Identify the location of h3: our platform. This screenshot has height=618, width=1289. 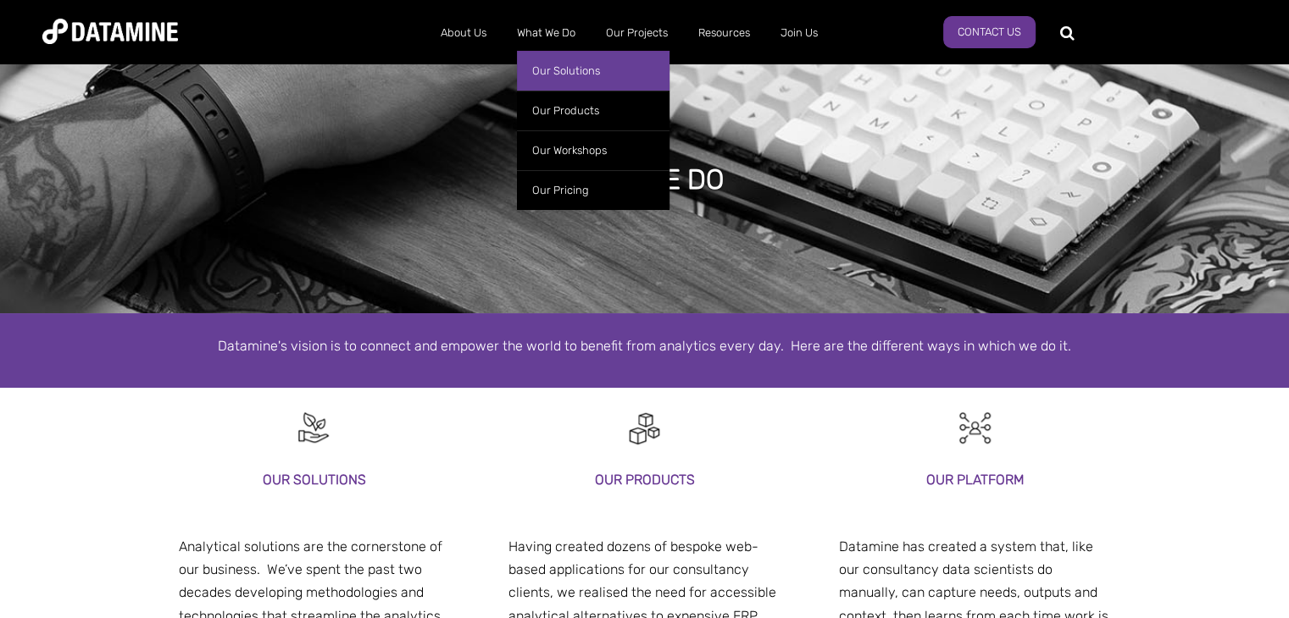
(974, 480).